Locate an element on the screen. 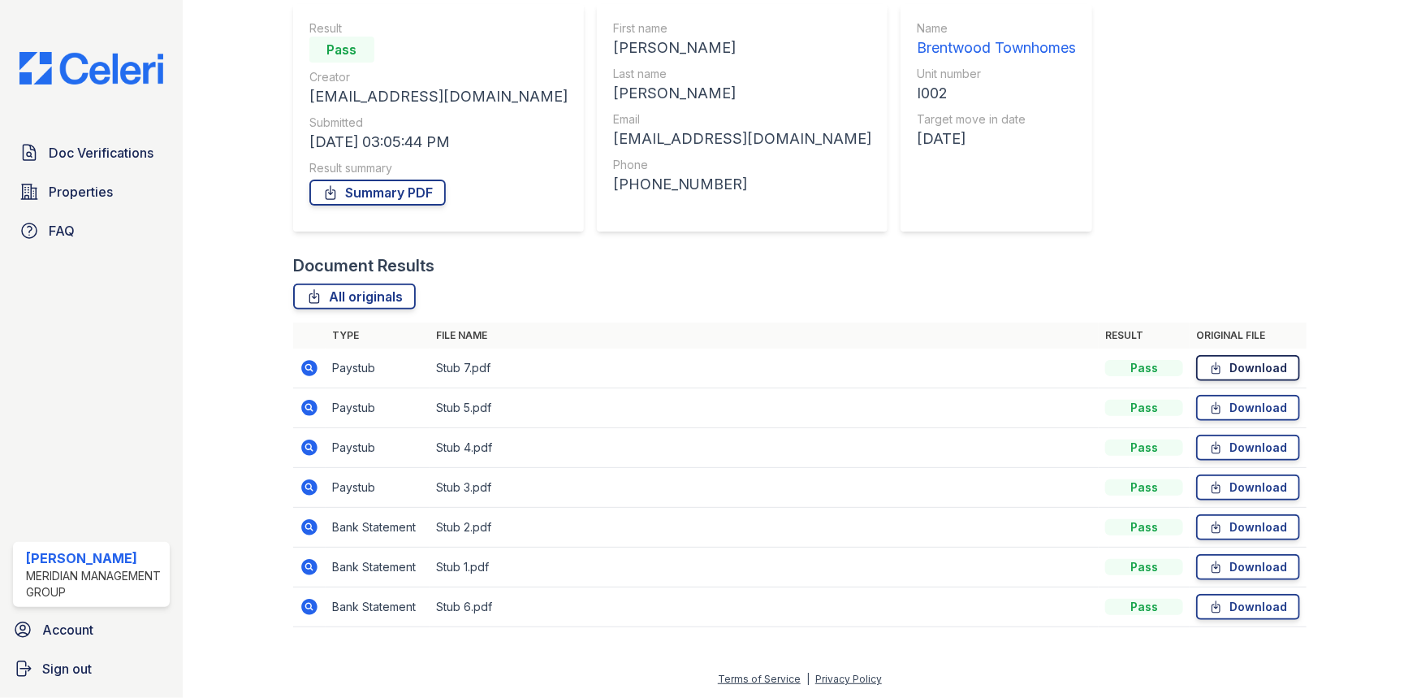  th: Type is located at coordinates (378, 335).